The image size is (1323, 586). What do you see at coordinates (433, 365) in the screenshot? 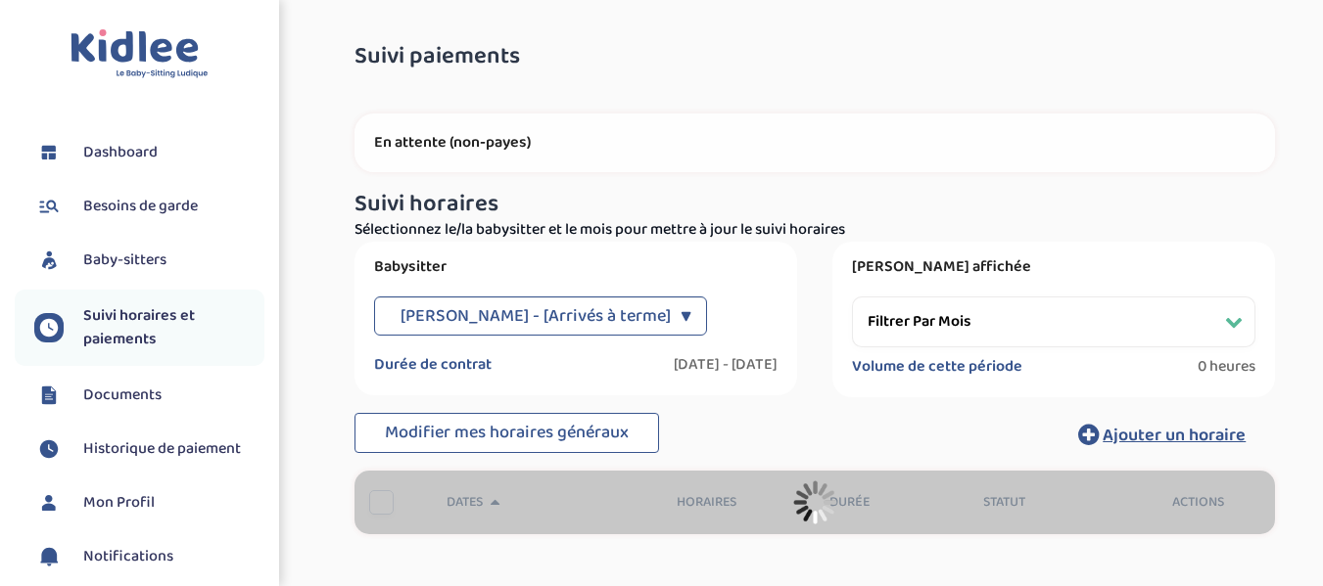
I see `label: Durée de contrat` at bounding box center [433, 365].